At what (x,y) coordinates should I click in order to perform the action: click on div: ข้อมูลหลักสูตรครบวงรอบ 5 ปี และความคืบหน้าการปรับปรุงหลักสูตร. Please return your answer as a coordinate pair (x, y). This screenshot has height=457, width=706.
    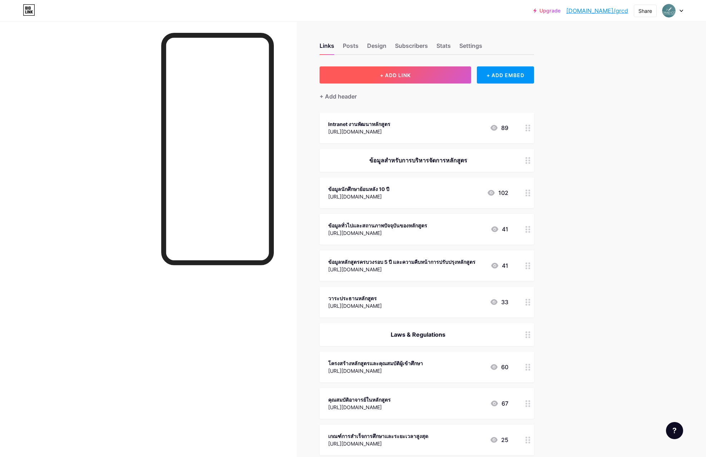
    Looking at the image, I should click on (402, 262).